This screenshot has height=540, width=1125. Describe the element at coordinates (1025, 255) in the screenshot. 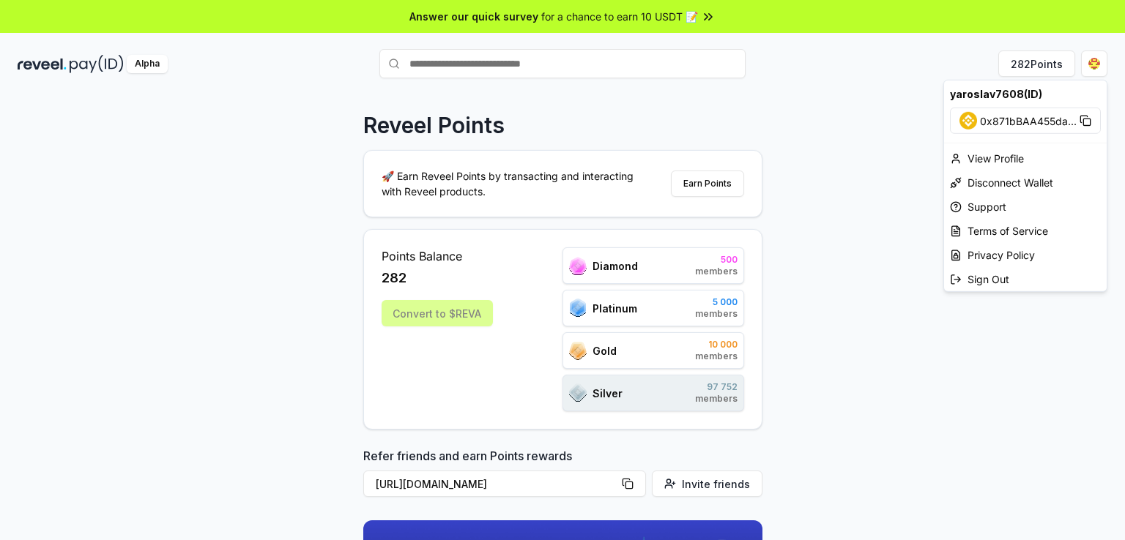

I see `div: Privacy Policy` at that location.